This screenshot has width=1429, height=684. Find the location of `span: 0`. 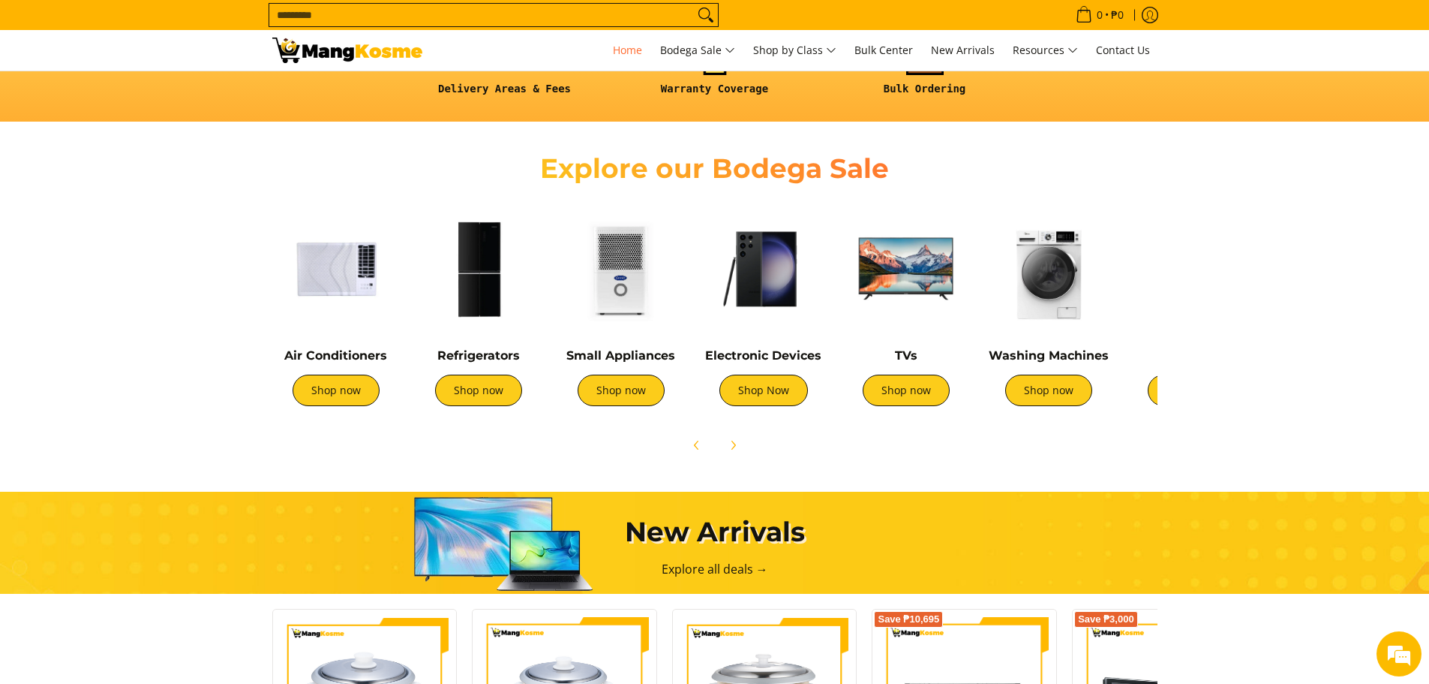

span: 0 is located at coordinates (1100, 15).